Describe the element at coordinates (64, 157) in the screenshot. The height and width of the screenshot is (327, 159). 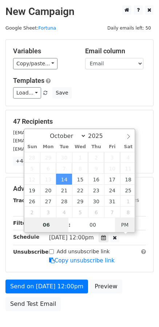
I see `span: September 30, 2025` at that location.